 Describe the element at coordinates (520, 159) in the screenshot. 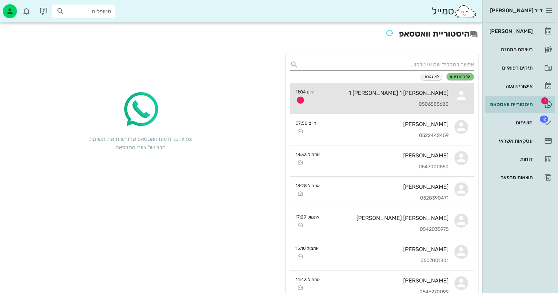

I see `a: דוחות` at that location.